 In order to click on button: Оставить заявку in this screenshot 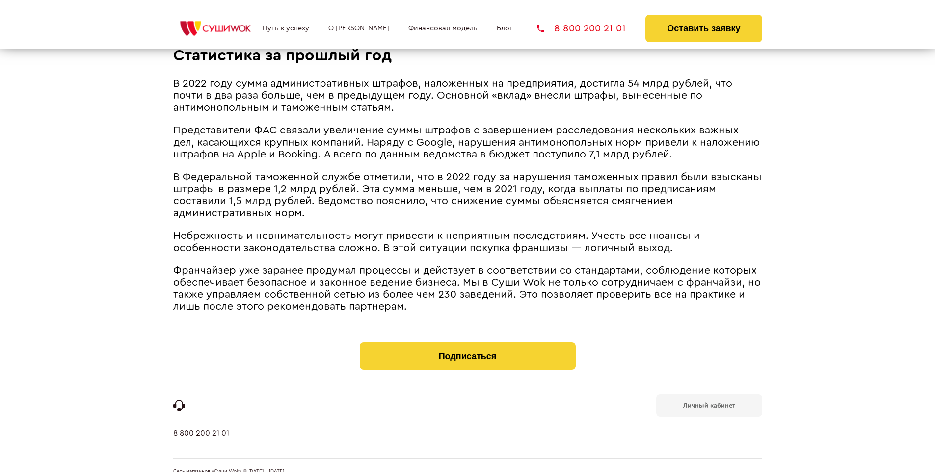, I will do `click(704, 28)`.